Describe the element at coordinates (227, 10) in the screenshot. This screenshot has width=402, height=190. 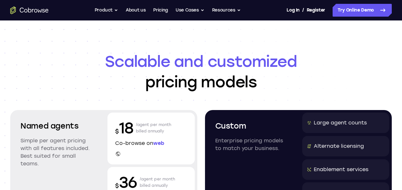
I see `button: Resources` at that location.